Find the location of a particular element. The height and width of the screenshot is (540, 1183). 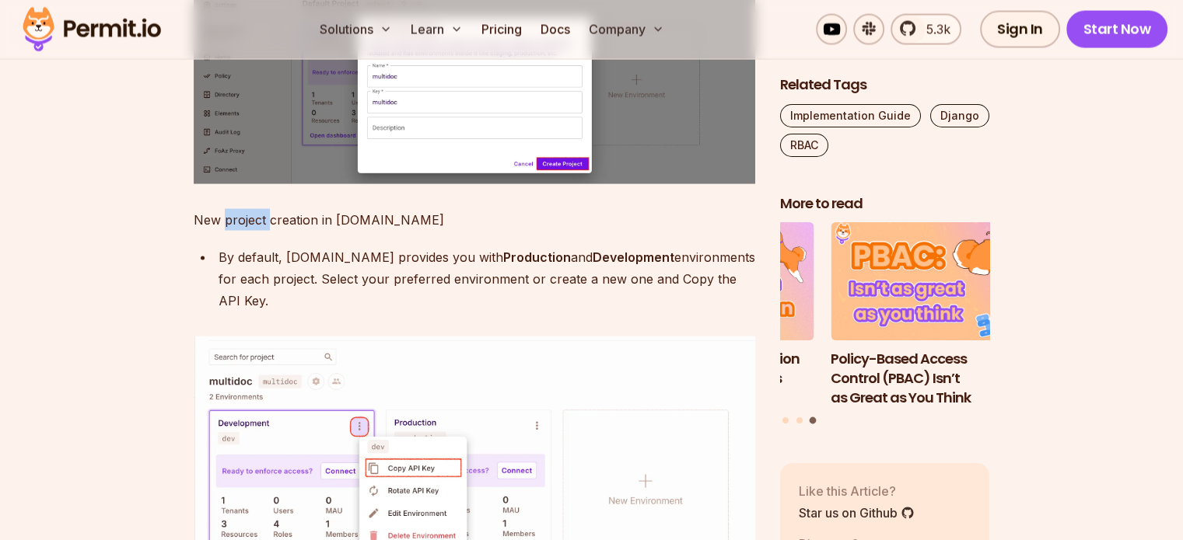

a: Pricing is located at coordinates (502, 30).